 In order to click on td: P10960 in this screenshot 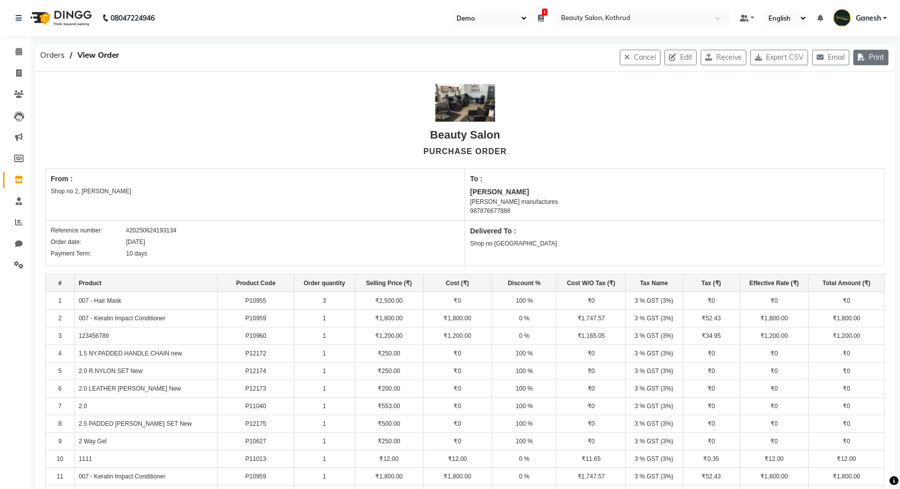, I will do `click(256, 335)`.